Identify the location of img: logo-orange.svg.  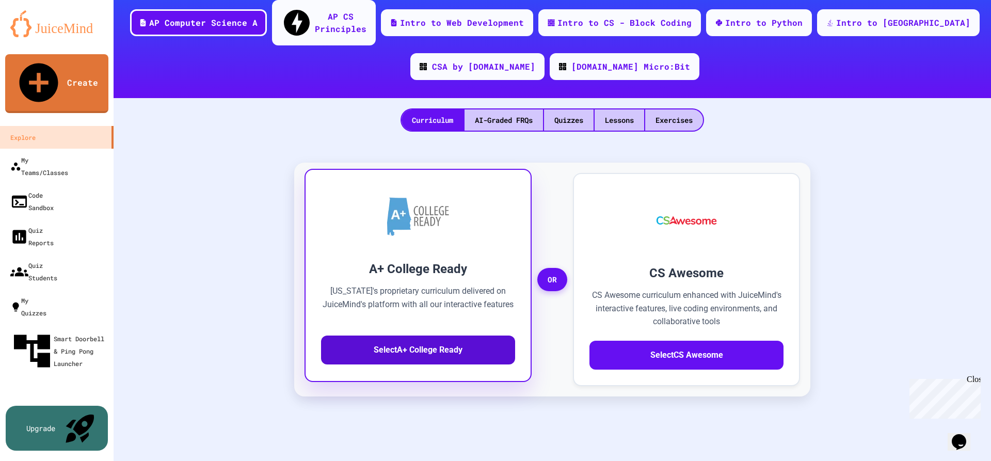
(57, 24).